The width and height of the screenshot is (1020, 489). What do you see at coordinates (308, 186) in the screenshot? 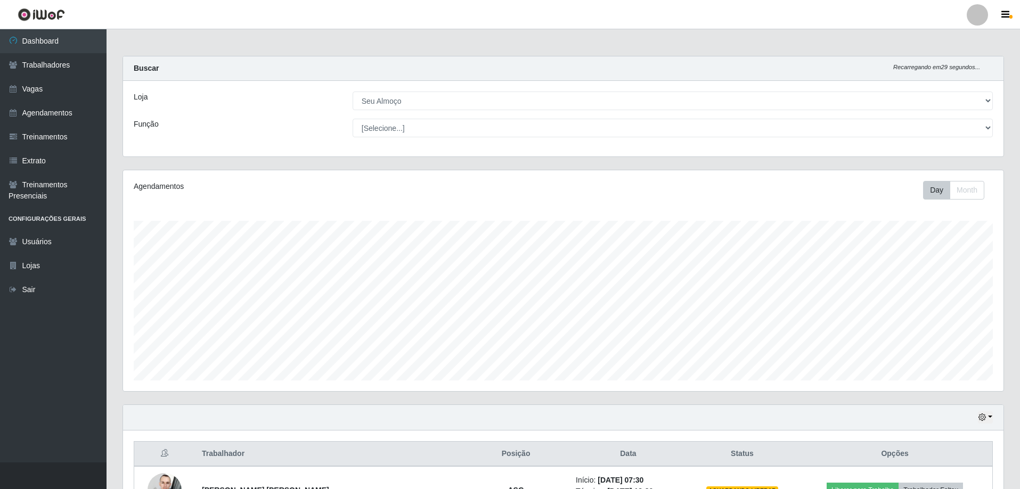
I see `div: Agendamentos` at bounding box center [308, 186].